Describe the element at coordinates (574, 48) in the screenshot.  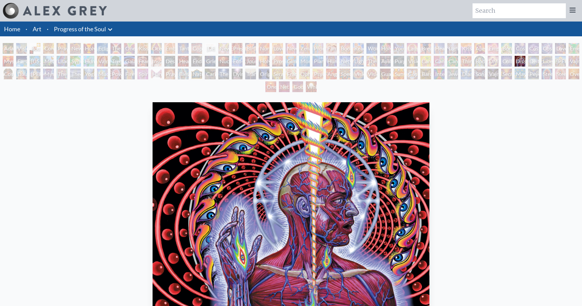
I see `div: Emerald Grail` at that location.